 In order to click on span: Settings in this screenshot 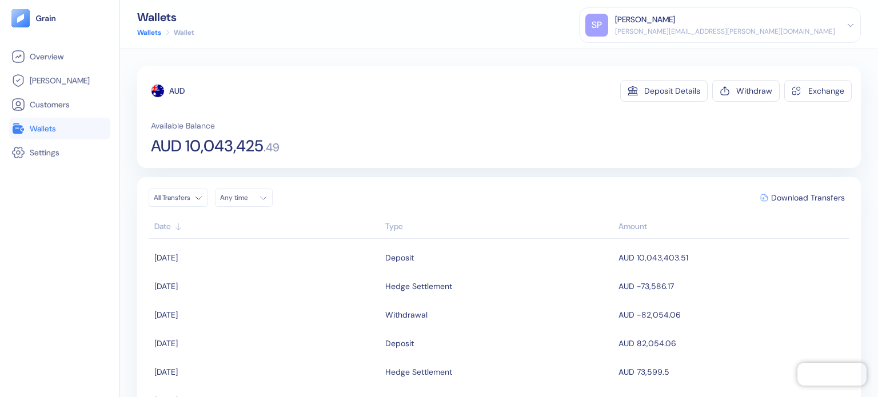, I will do `click(45, 153)`.